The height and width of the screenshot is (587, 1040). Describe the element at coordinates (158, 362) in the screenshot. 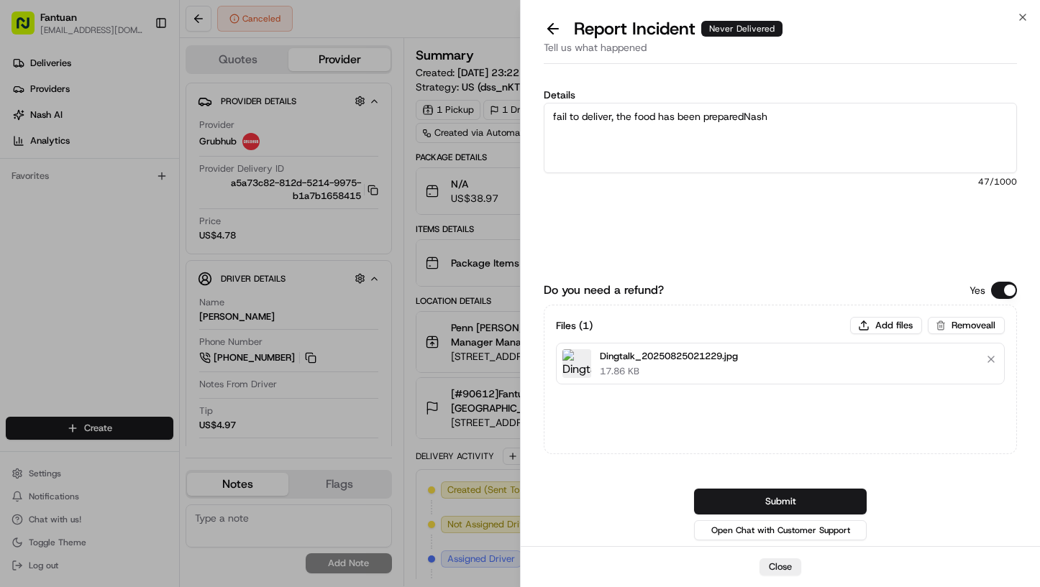

I see `span: Pylon` at that location.